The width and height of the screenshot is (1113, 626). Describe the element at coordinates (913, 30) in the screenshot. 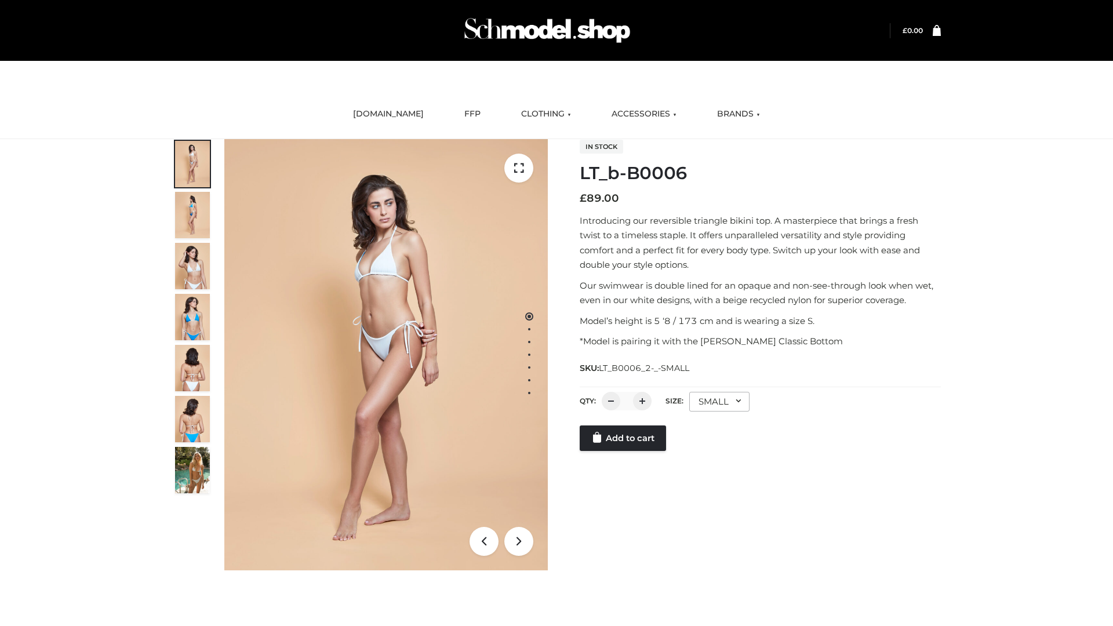

I see `bdi: 0.00` at that location.